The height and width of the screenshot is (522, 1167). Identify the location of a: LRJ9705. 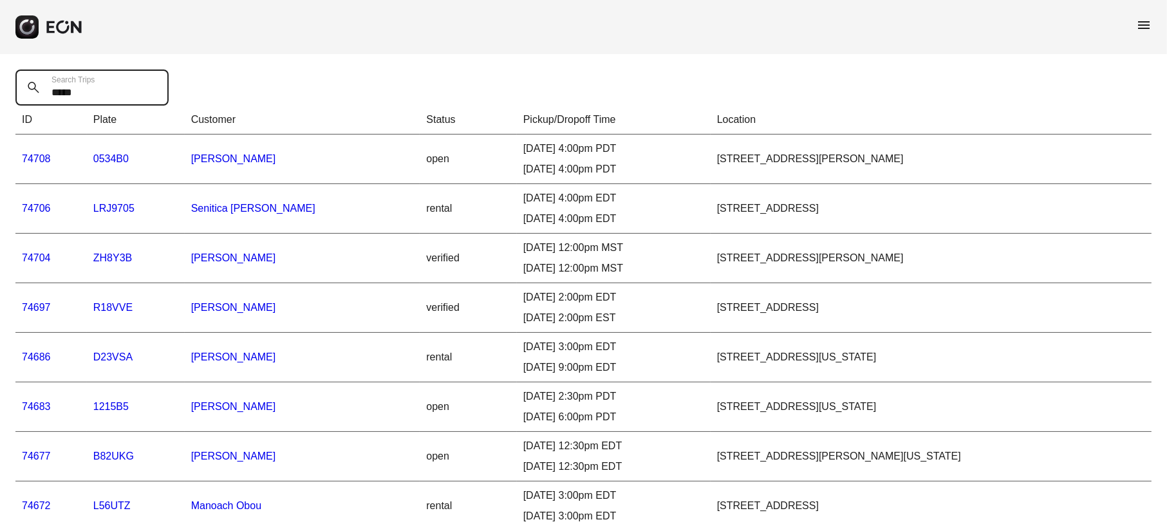
(114, 208).